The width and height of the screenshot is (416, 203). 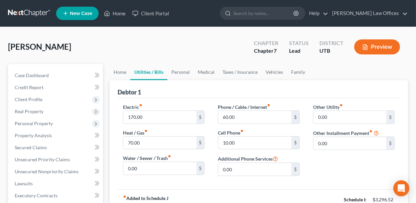 I want to click on label: Phone / Cable / Internet, so click(x=244, y=107).